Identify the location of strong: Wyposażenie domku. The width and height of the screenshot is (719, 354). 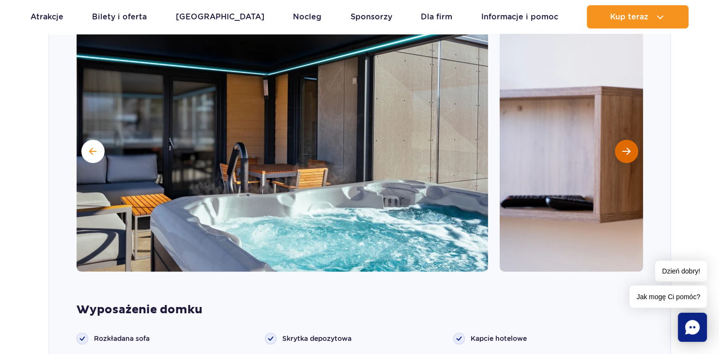
(360, 310).